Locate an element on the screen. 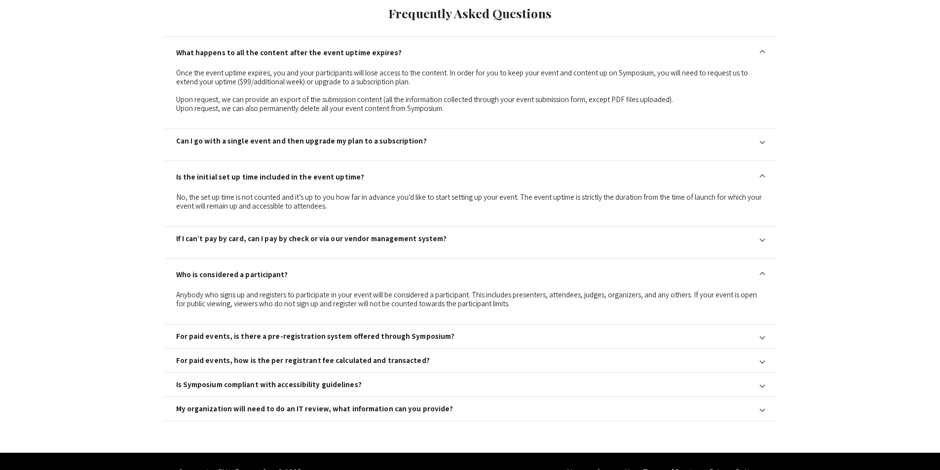 The image size is (940, 470). mat-expansion-panel-header: If I can’t pay by card, can I pay by check or via our vendor management system? is located at coordinates (470, 239).